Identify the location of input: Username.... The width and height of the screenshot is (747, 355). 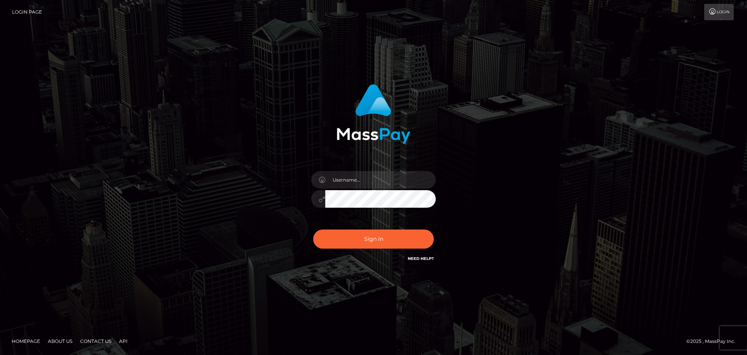
(381, 179).